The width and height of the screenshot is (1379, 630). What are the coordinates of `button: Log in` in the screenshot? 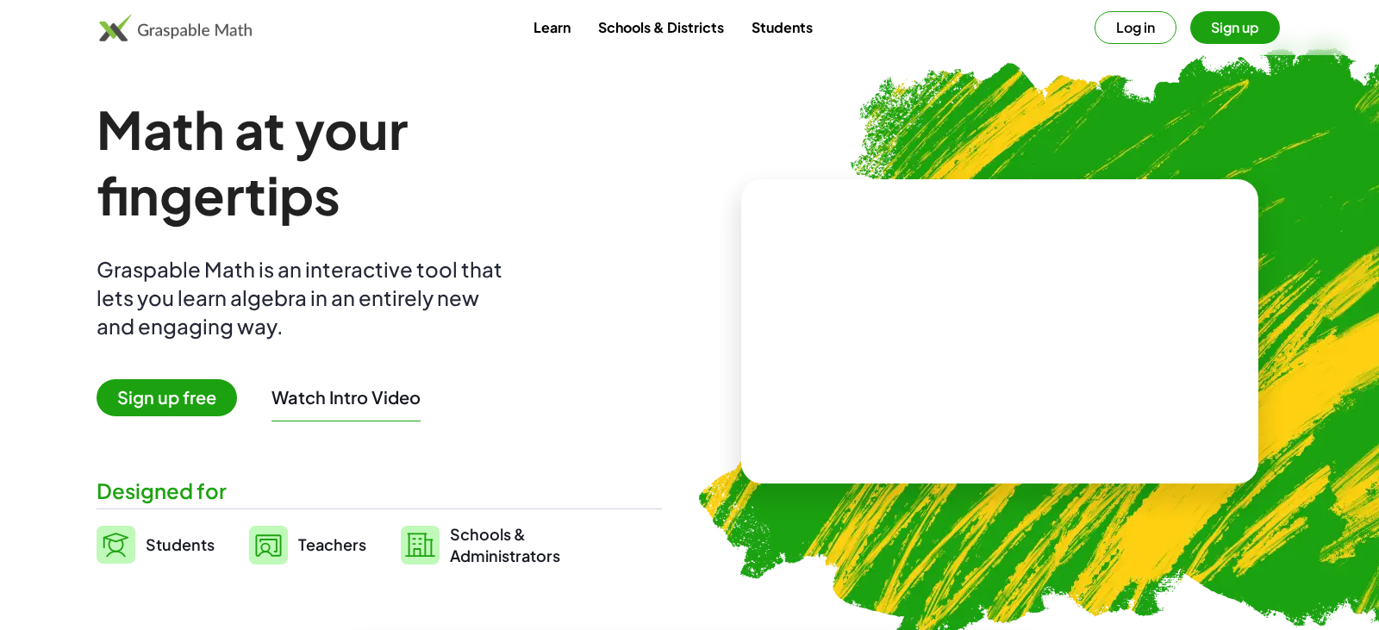 It's located at (1135, 28).